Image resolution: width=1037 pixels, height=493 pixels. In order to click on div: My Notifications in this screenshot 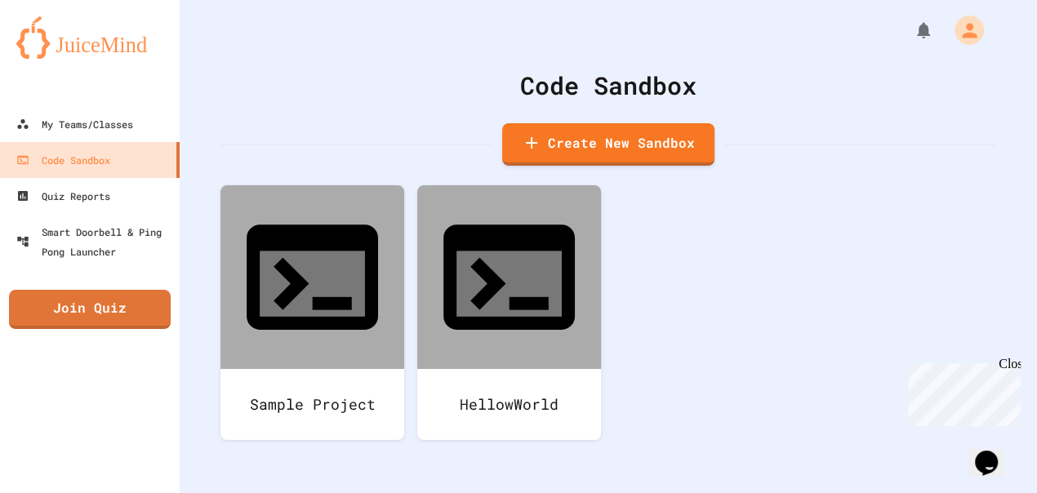, I will do `click(911, 30)`.